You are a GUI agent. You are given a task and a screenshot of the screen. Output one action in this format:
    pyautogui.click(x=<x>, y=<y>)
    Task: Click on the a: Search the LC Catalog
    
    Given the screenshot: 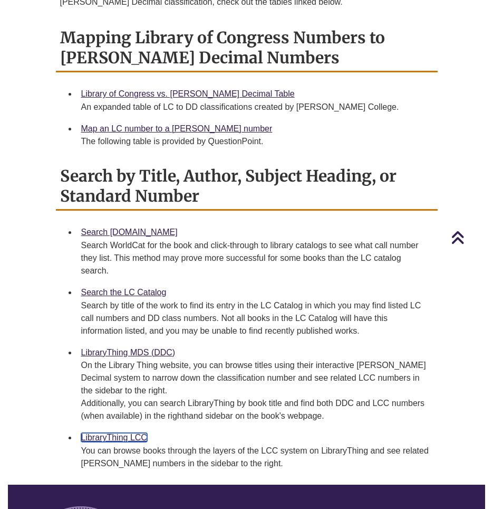 What is the action you would take?
    pyautogui.click(x=124, y=292)
    